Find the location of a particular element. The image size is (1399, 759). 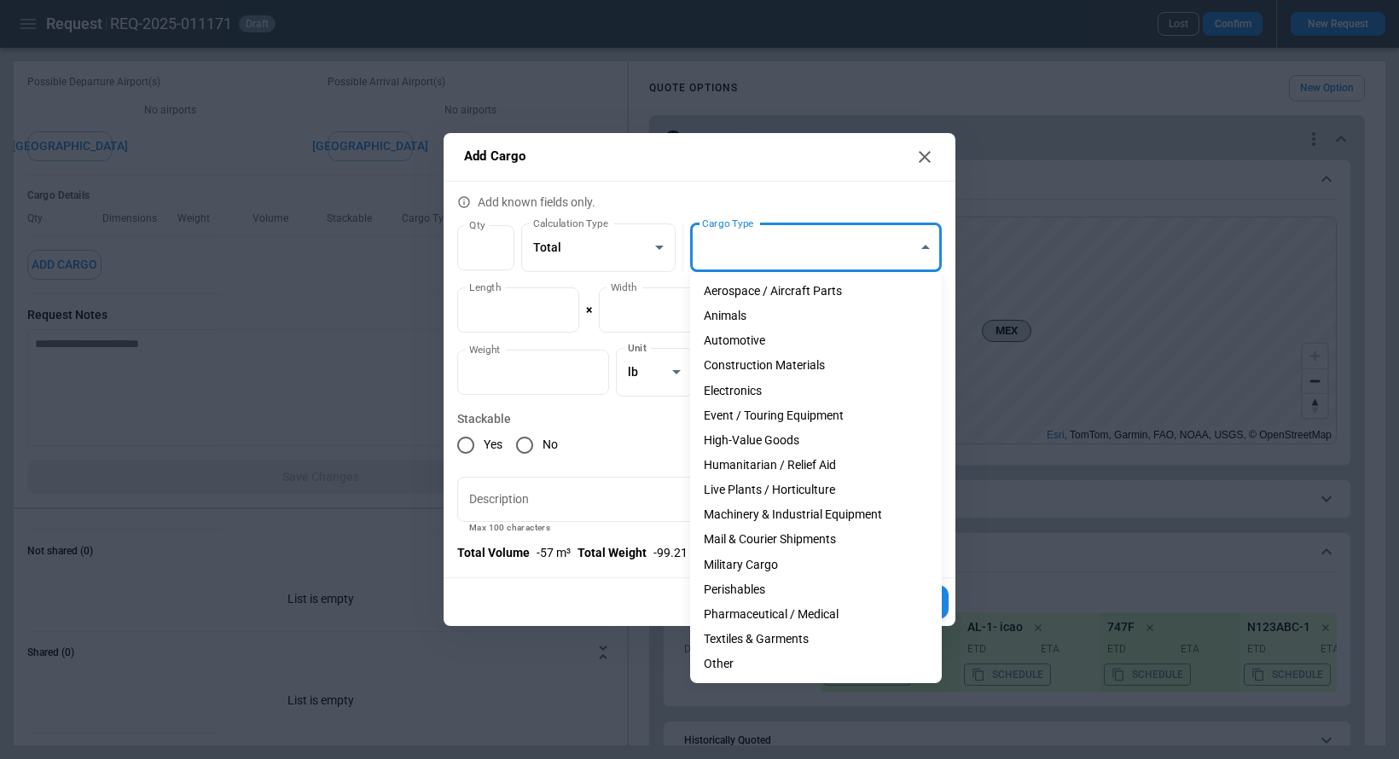

li: Automotive is located at coordinates (815, 340).